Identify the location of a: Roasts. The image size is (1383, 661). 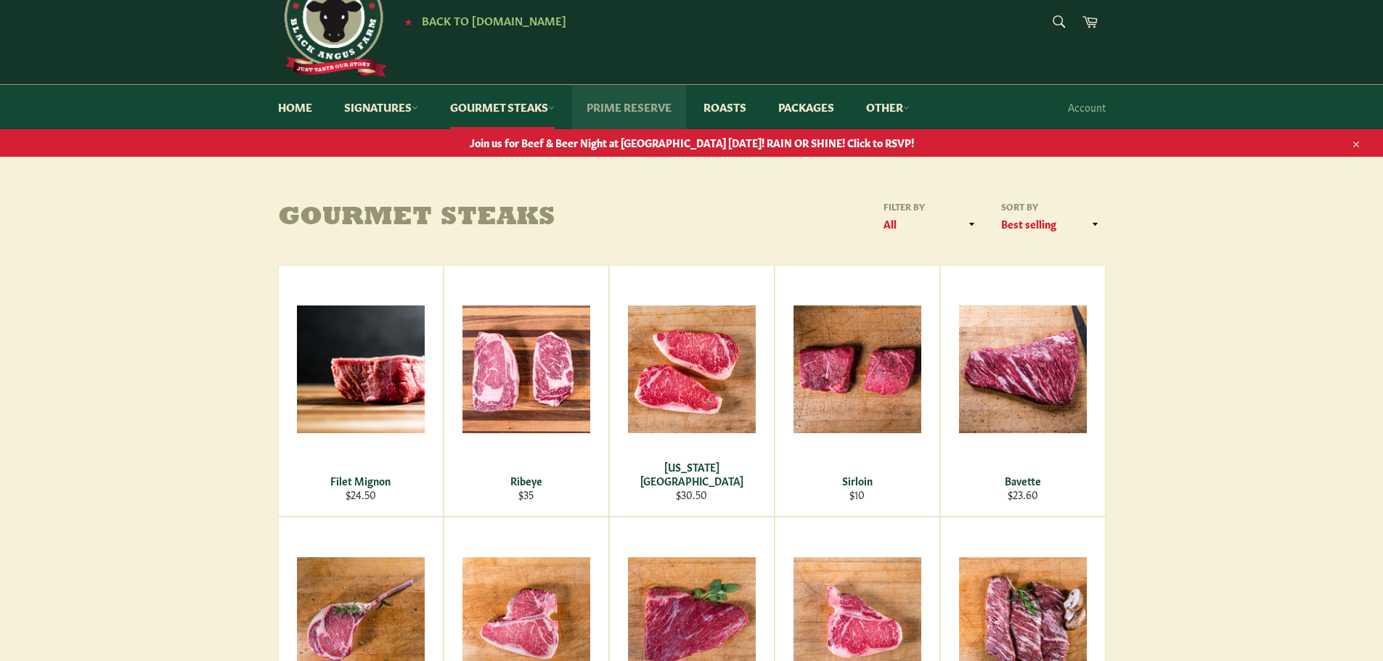
(724, 107).